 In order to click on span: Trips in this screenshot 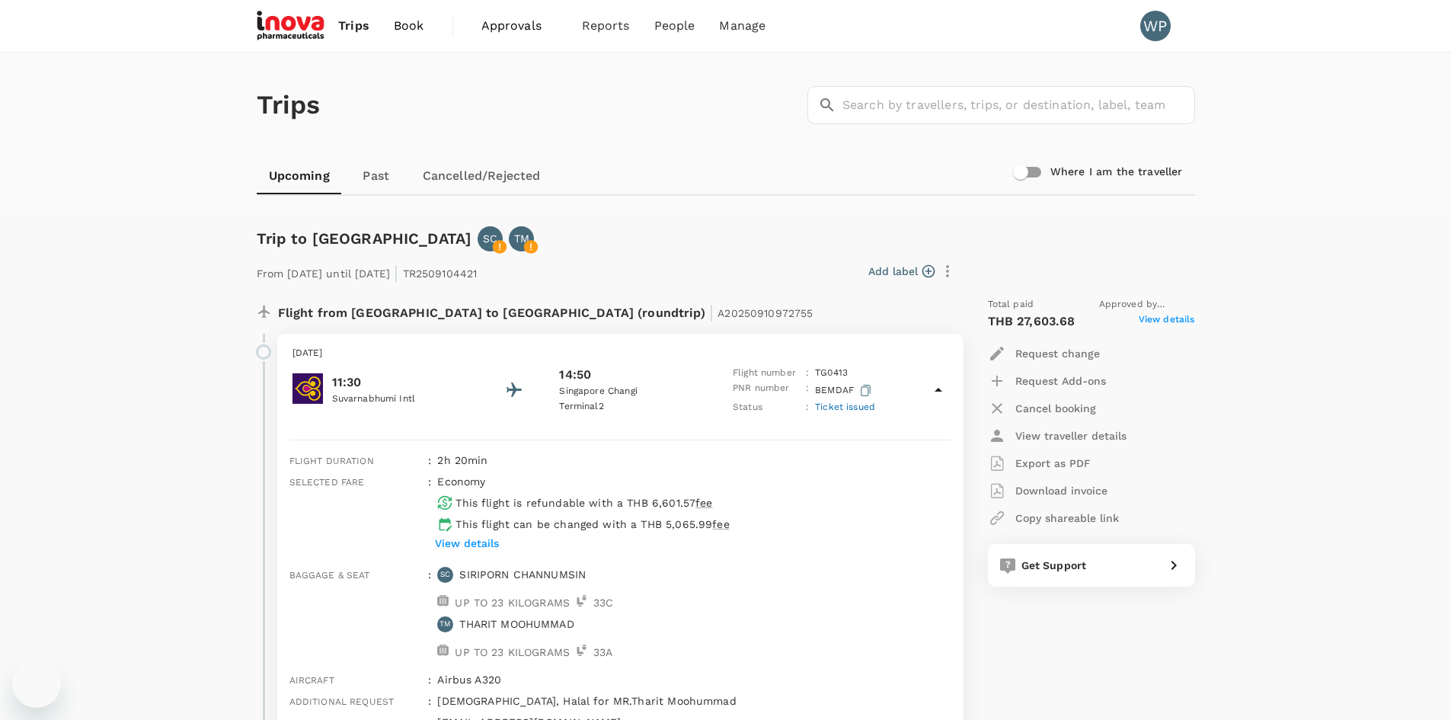, I will do `click(353, 26)`.